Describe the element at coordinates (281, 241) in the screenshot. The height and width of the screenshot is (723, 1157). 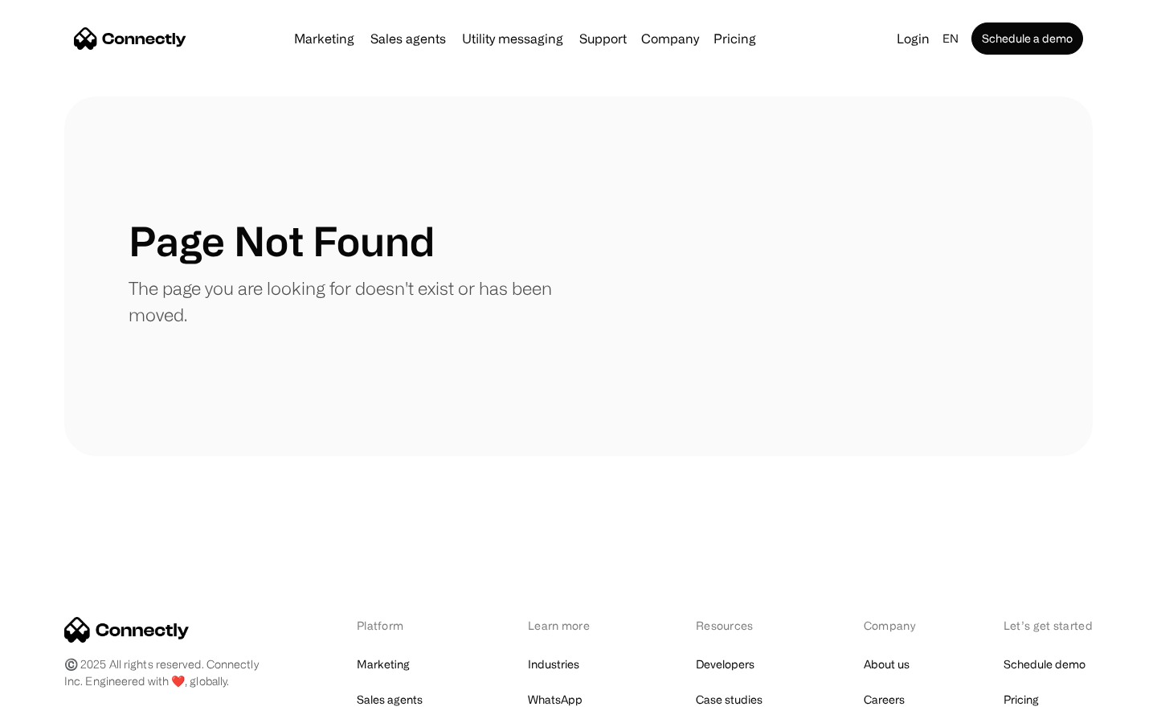
I see `h1: Page Not Found` at that location.